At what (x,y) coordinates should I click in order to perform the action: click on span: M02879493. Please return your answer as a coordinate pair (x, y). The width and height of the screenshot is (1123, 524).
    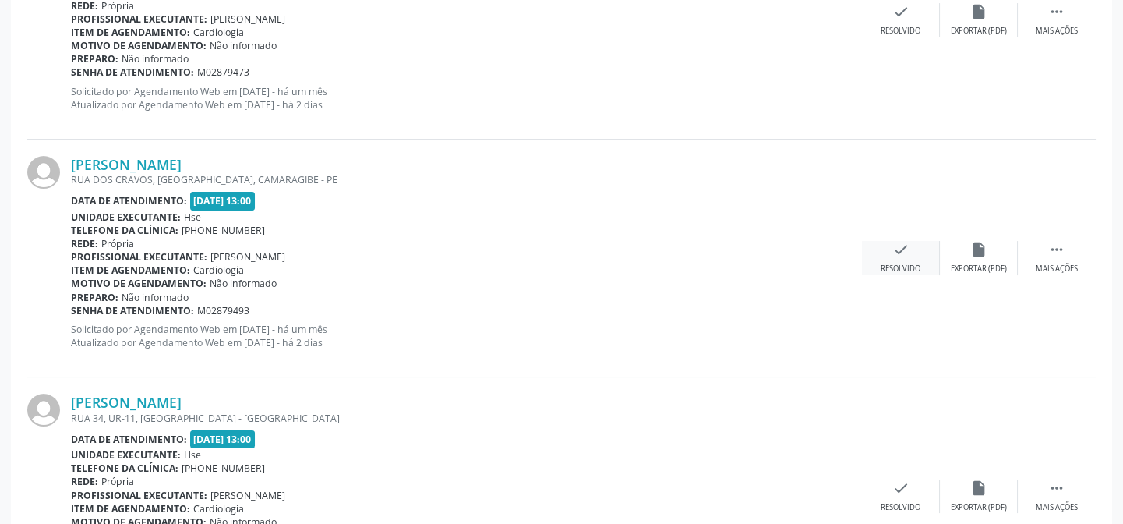
    Looking at the image, I should click on (223, 310).